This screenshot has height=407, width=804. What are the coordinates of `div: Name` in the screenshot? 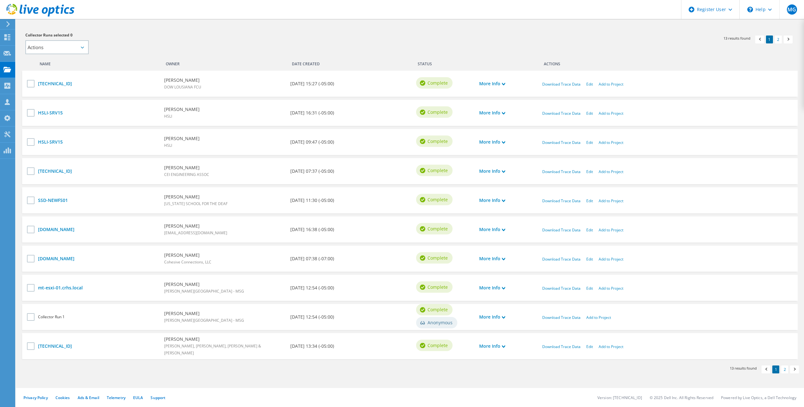 It's located at (98, 62).